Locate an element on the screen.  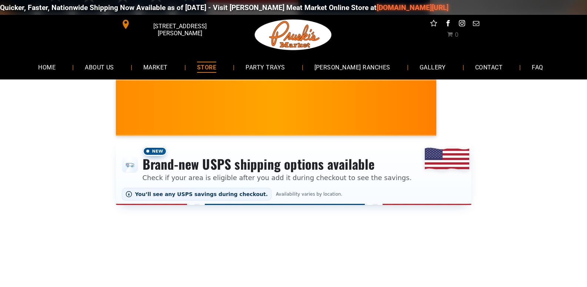
span: 0 is located at coordinates (457, 34).